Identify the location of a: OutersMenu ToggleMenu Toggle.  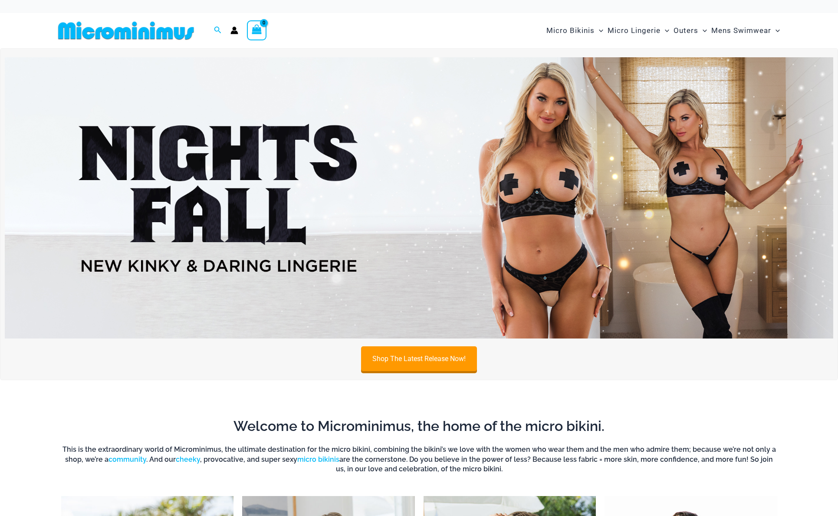
(690, 30).